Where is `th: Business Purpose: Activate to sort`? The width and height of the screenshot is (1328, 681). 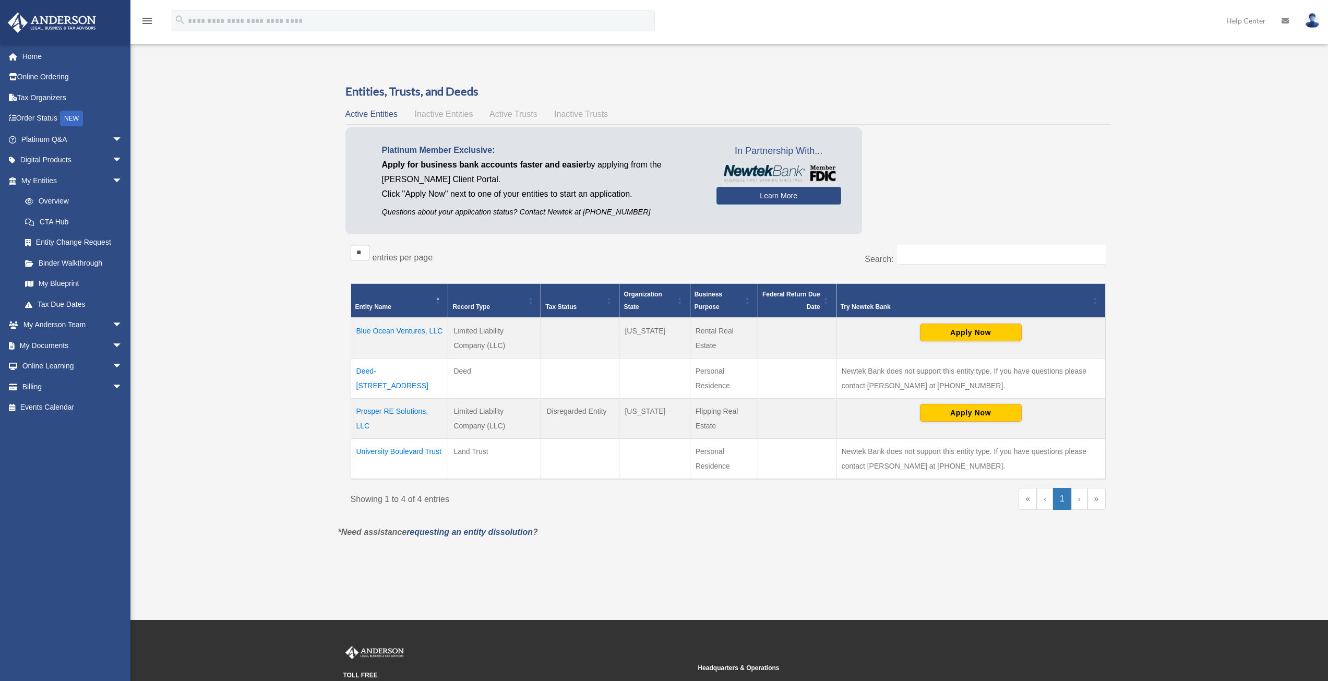
th: Business Purpose: Activate to sort is located at coordinates (724, 301).